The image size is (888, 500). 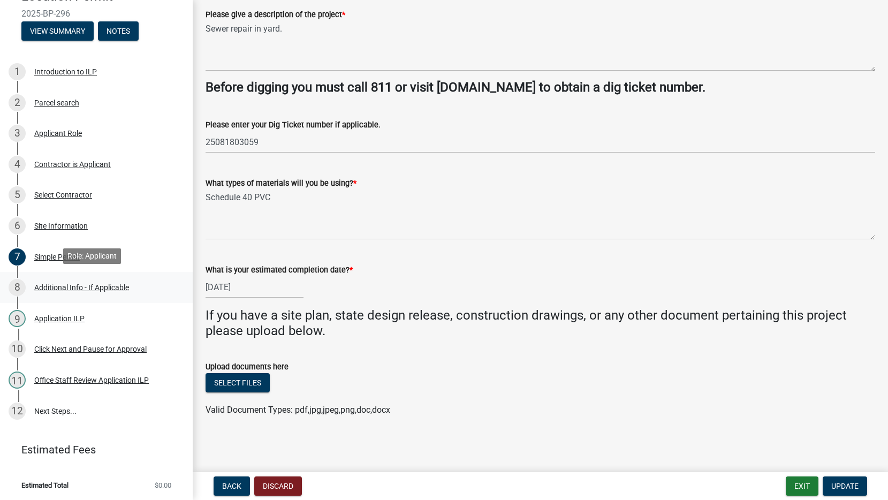 What do you see at coordinates (17, 103) in the screenshot?
I see `div: 2` at bounding box center [17, 103].